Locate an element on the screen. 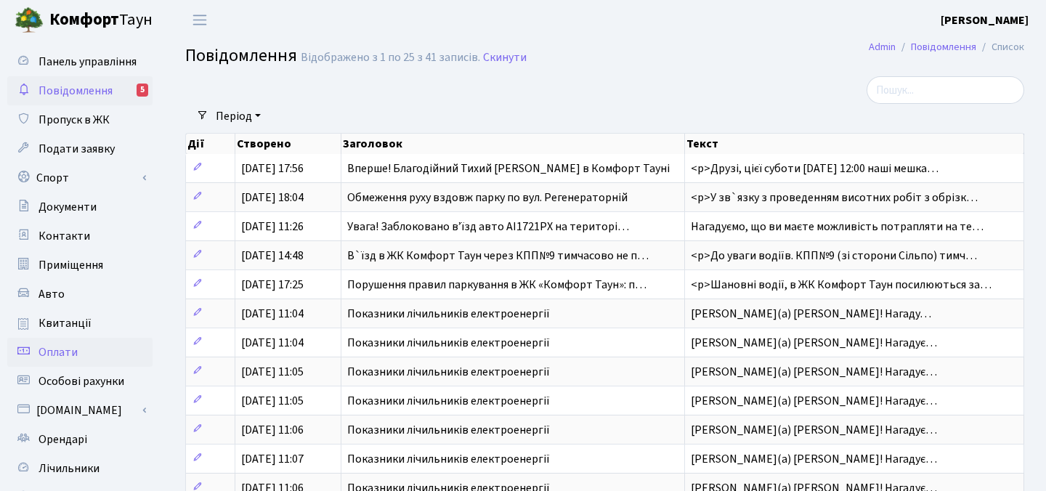 Image resolution: width=1046 pixels, height=491 pixels. div: 5 is located at coordinates (142, 90).